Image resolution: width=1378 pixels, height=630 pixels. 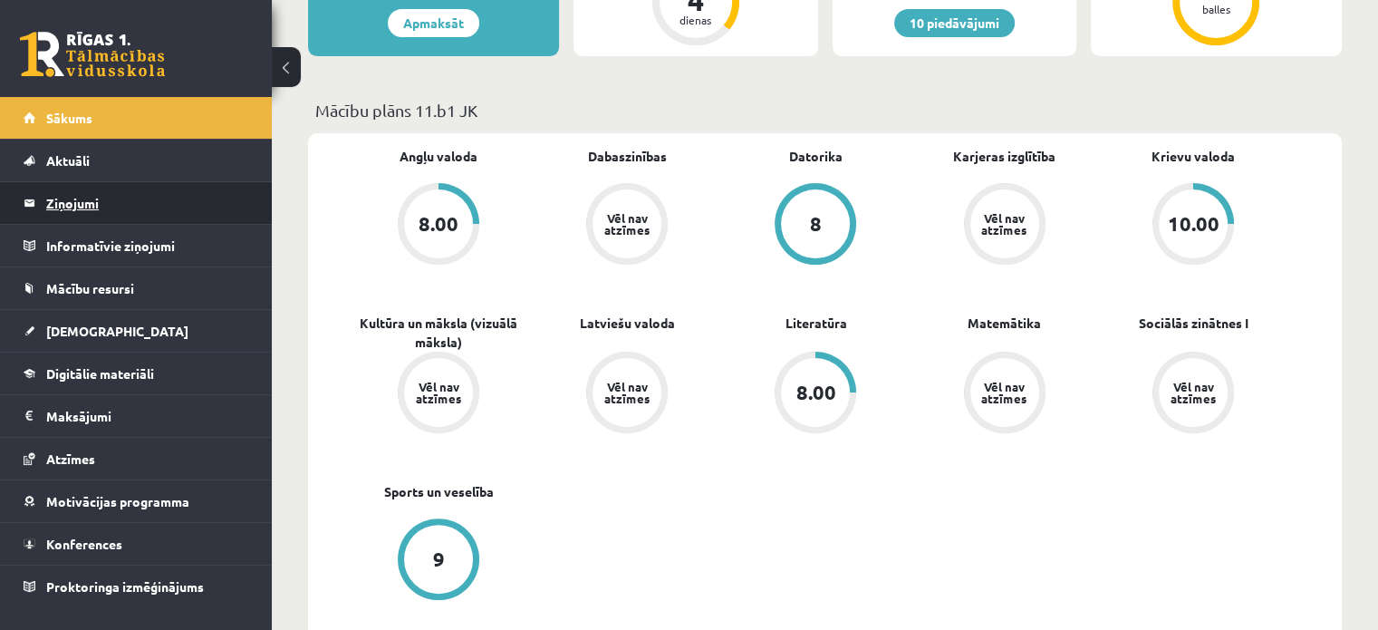 What do you see at coordinates (816, 226) in the screenshot?
I see `a: 8` at bounding box center [816, 226].